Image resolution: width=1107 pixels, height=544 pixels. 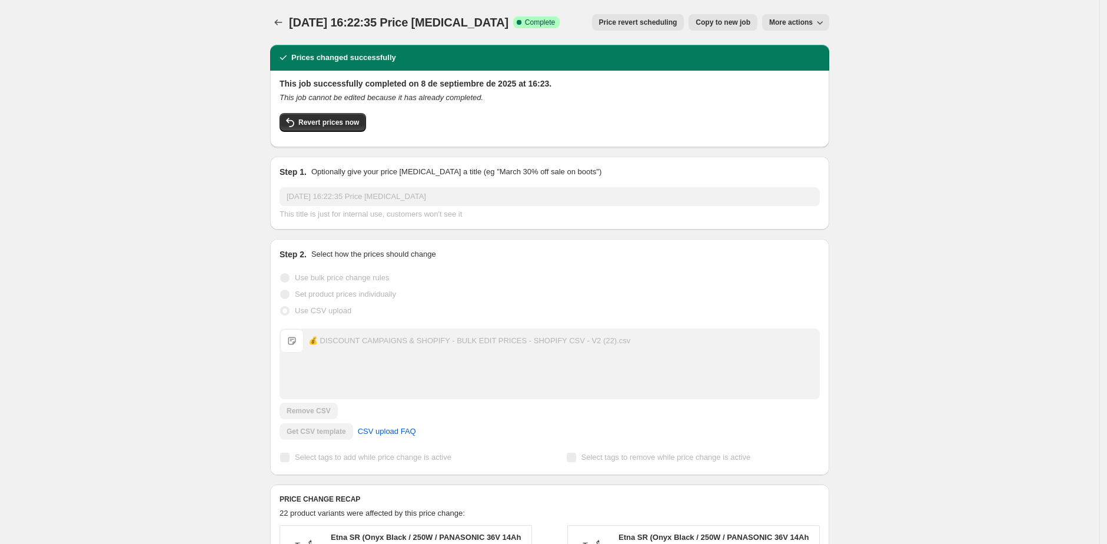 I want to click on button: More actions, so click(x=796, y=22).